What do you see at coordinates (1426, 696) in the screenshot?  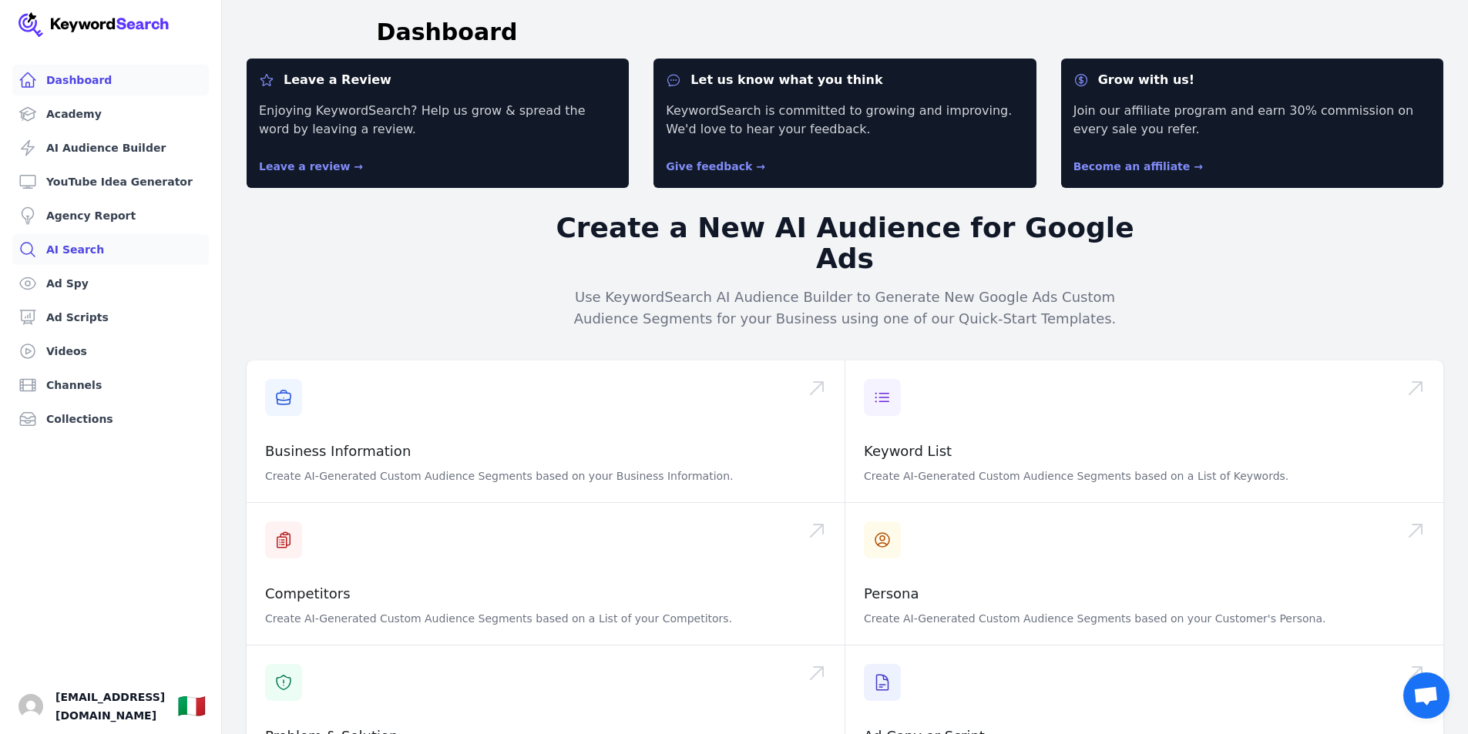 I see `div: Aprire la chat` at bounding box center [1426, 696].